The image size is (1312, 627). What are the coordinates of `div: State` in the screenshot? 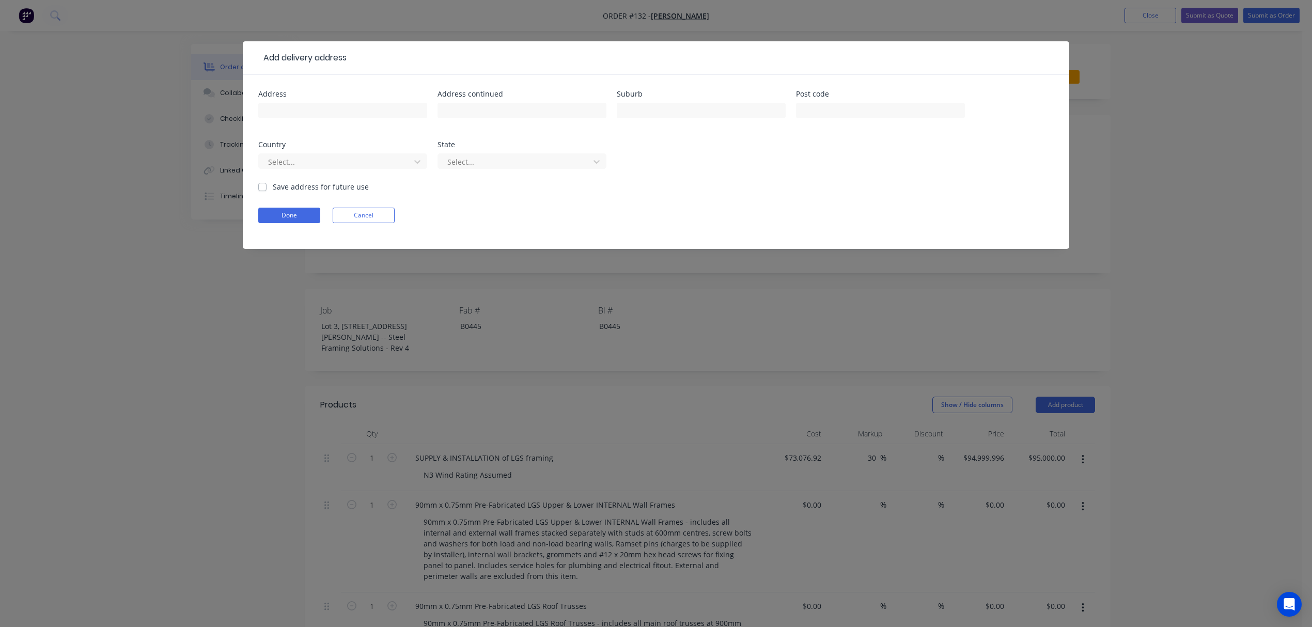 It's located at (522, 145).